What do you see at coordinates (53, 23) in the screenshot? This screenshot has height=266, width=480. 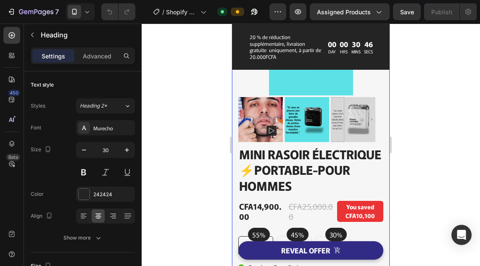 I see `p: 20 % de réduction supplémentaire, livraison gratuite uniquement, à partir de 20.000FCFA` at bounding box center [53, 23].